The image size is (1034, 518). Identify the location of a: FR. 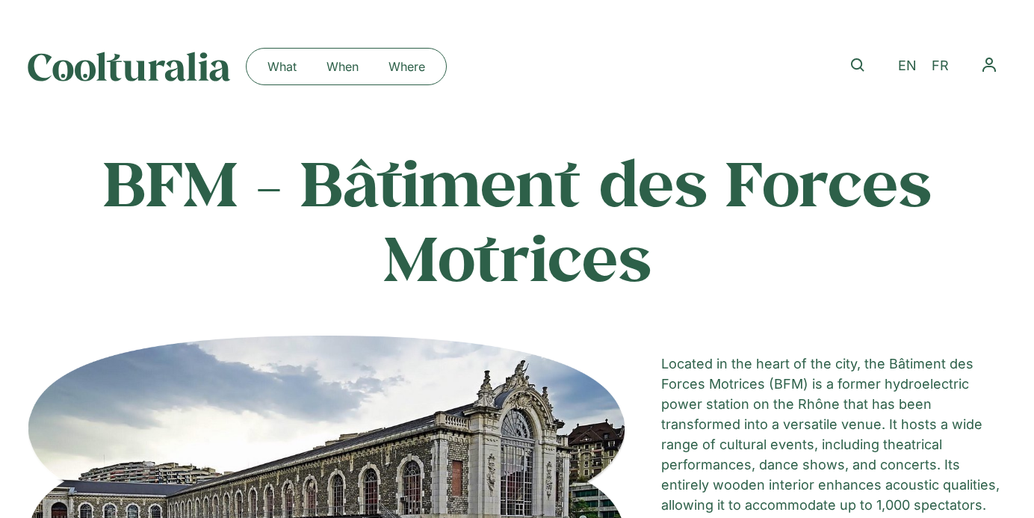
(940, 66).